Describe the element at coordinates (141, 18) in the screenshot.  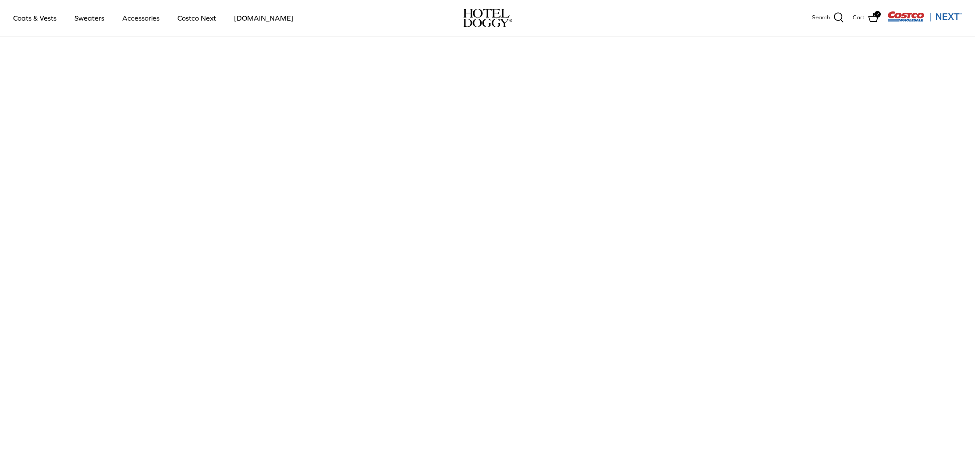
I see `a: Accessories` at that location.